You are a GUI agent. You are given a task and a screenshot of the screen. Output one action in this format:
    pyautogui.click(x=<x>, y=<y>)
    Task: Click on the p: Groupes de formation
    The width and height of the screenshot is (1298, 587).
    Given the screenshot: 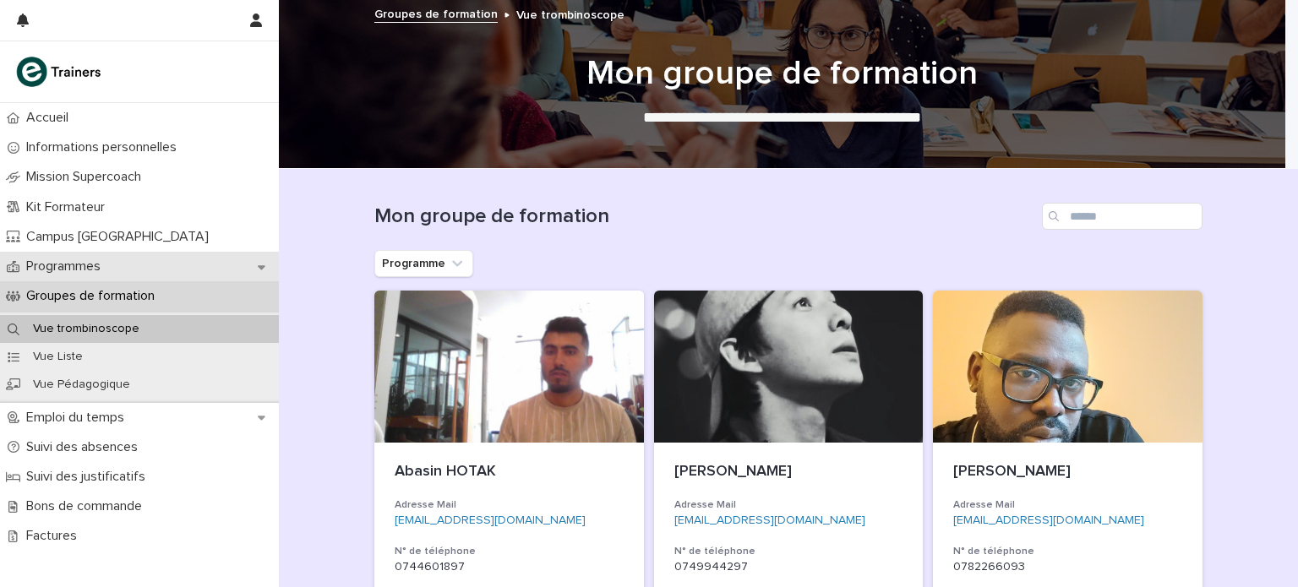 What is the action you would take?
    pyautogui.click(x=94, y=296)
    